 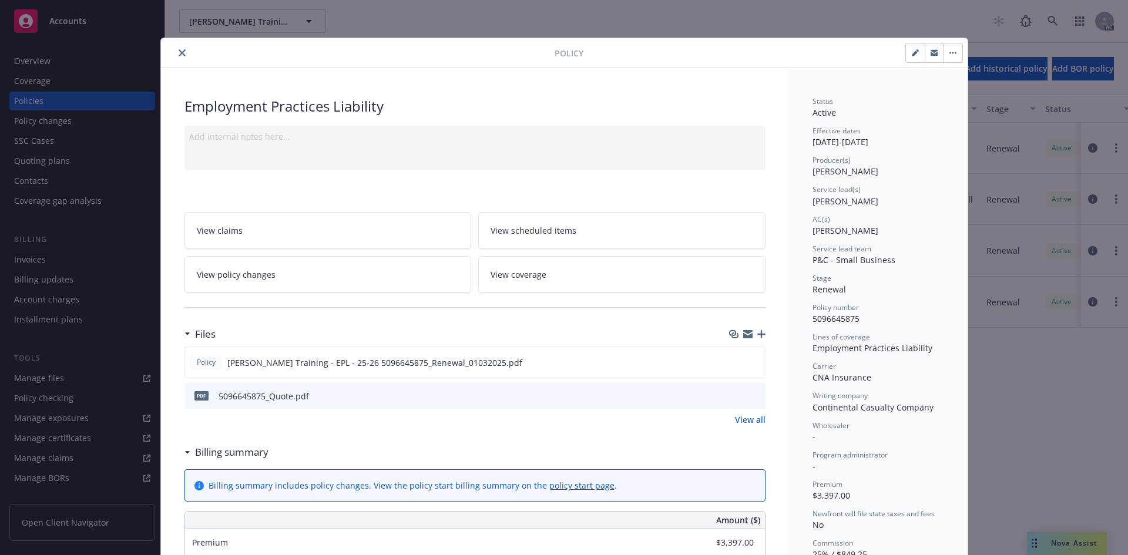 What do you see at coordinates (200, 334) in the screenshot?
I see `div: Files` at bounding box center [200, 334].